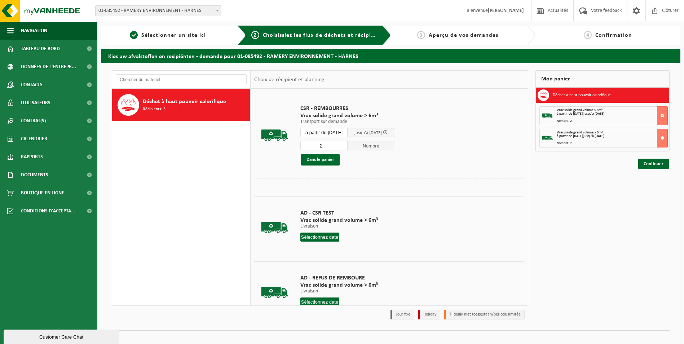 The image size is (684, 344). Describe the element at coordinates (181, 80) in the screenshot. I see `input: Chercher du matériel` at that location.